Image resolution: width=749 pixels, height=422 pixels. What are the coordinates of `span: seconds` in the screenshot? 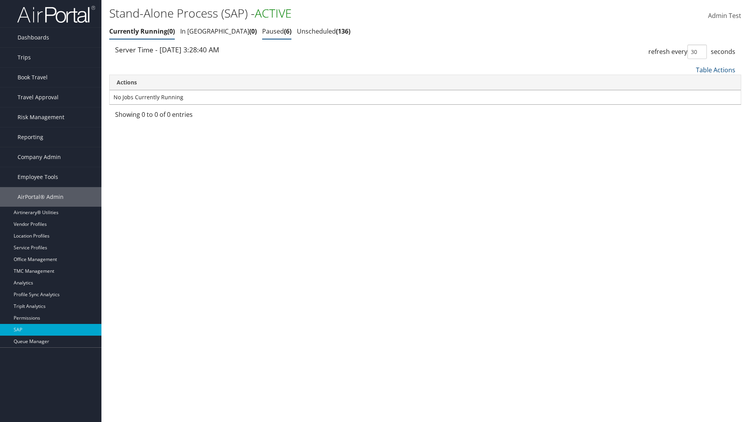 It's located at (723, 52).